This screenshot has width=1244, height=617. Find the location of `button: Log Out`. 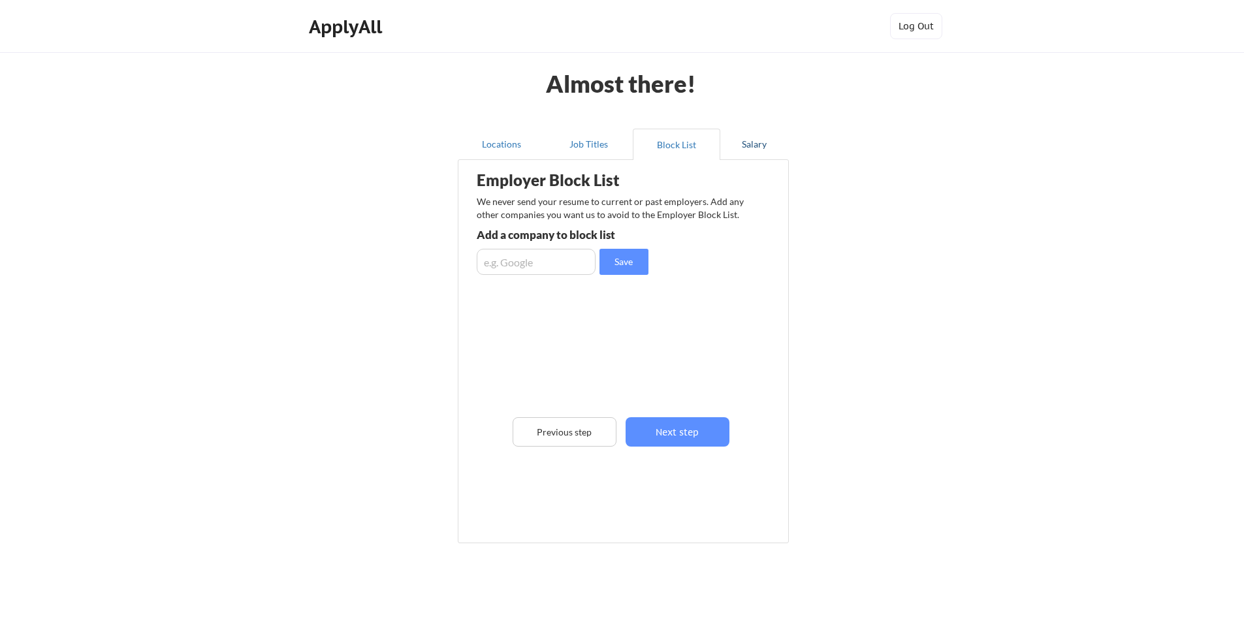

button: Log Out is located at coordinates (916, 26).